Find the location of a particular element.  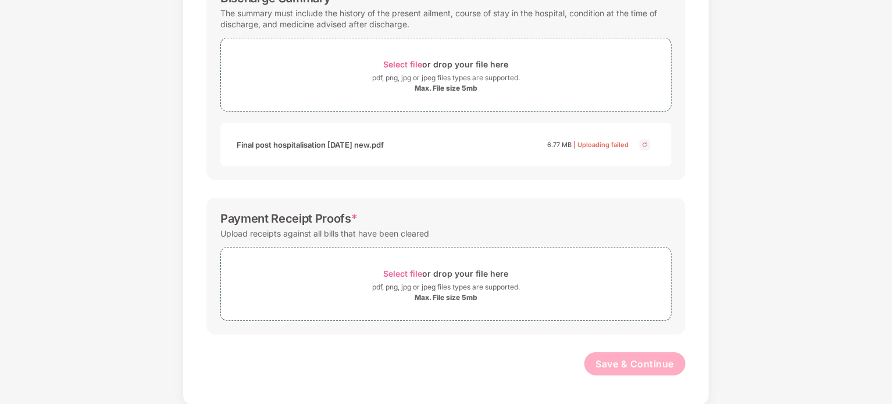

span: 6.77 MB is located at coordinates (559, 145).